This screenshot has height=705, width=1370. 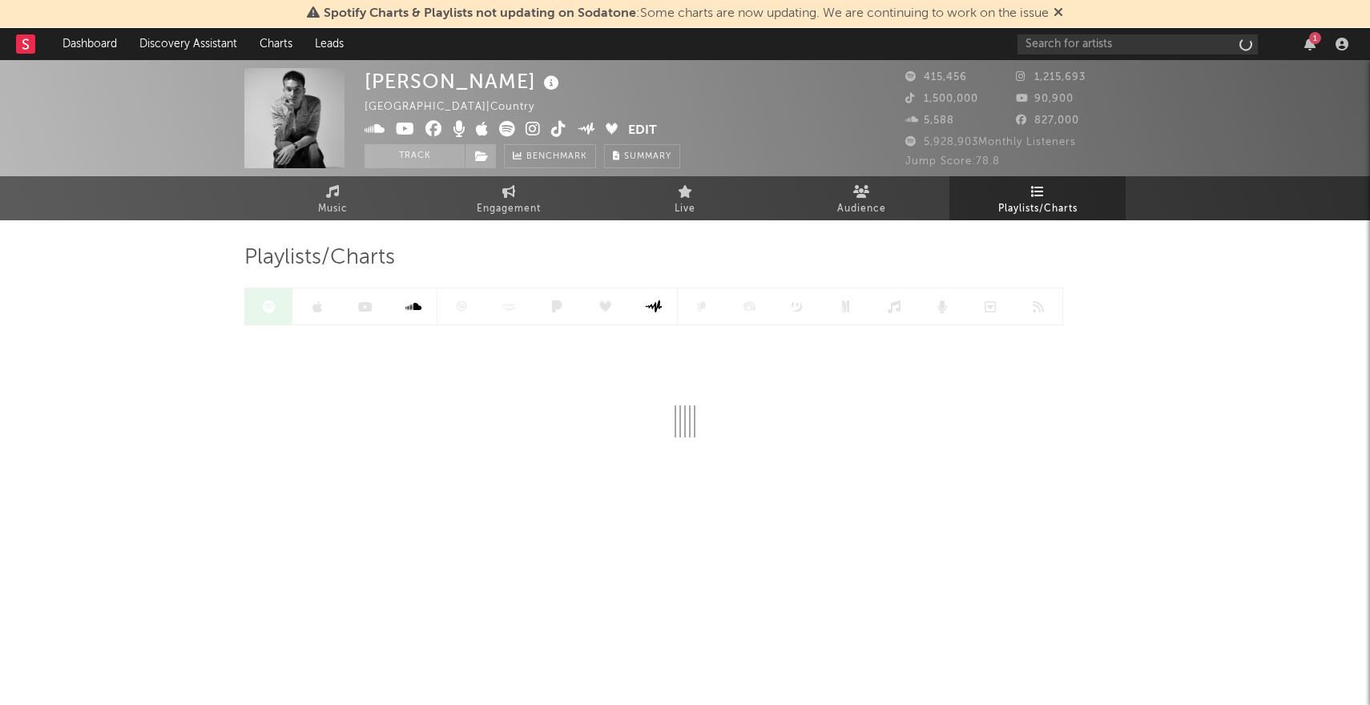 What do you see at coordinates (414, 156) in the screenshot?
I see `button: Track` at bounding box center [414, 156].